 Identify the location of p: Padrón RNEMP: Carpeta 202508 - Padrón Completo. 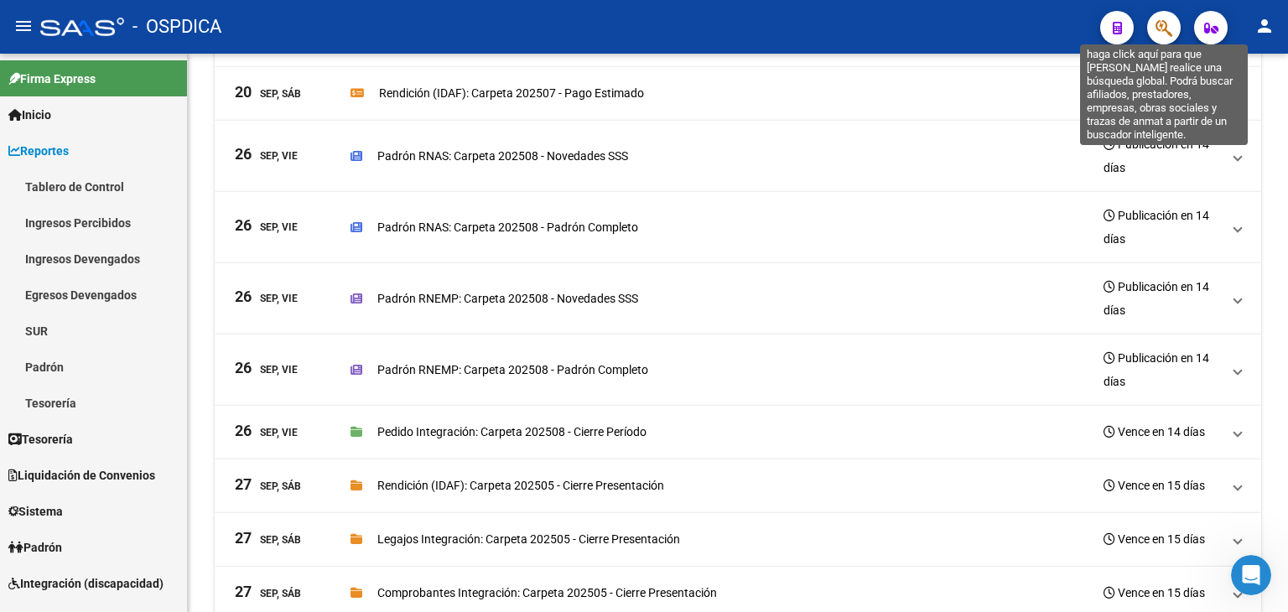
(513, 370).